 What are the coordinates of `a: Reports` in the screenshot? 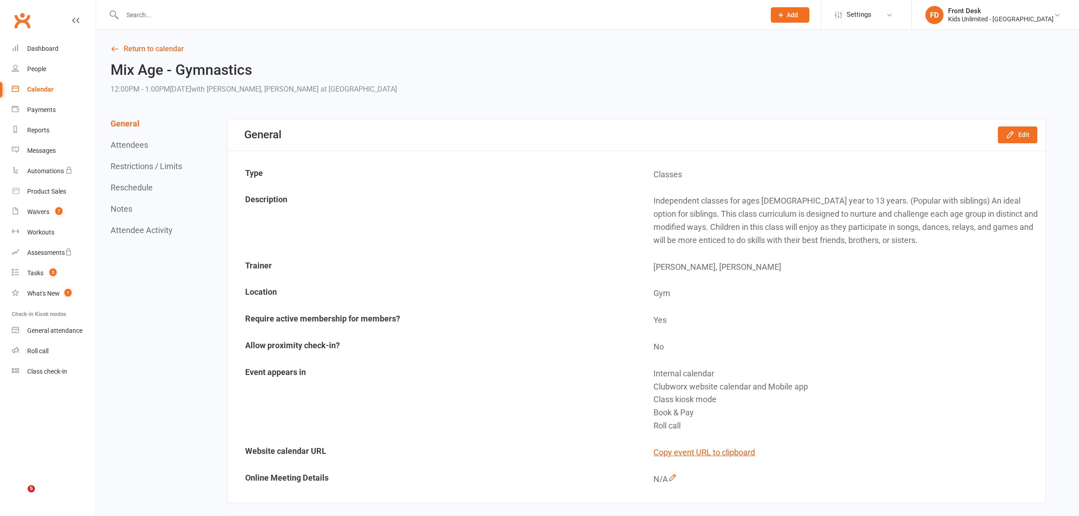 It's located at (53, 130).